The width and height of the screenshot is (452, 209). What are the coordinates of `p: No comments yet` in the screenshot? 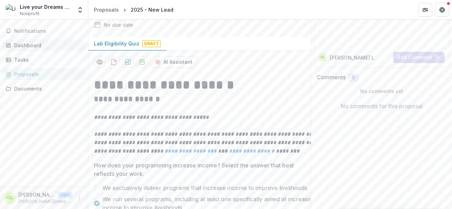 It's located at (381, 91).